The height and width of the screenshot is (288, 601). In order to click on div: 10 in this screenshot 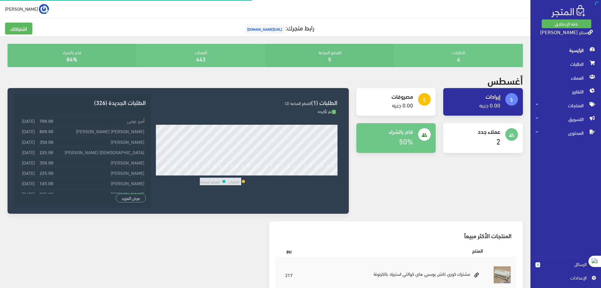, I will do `click(215, 173)`.